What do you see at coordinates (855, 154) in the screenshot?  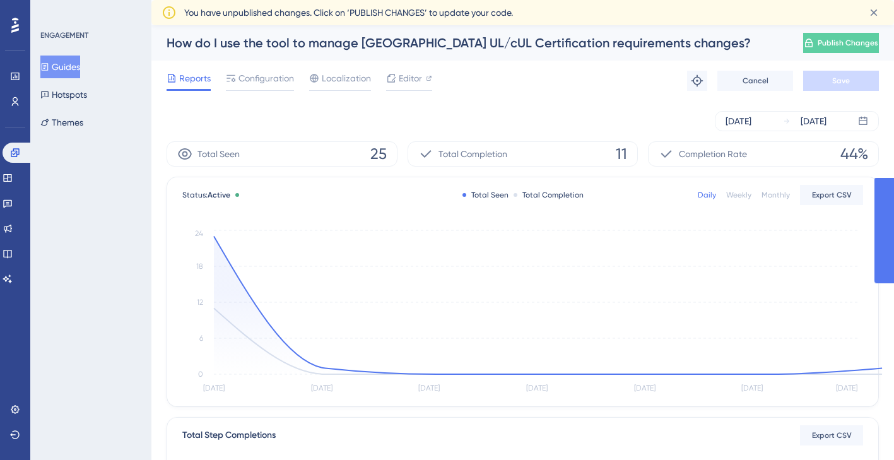 I see `span: 44%` at bounding box center [855, 154].